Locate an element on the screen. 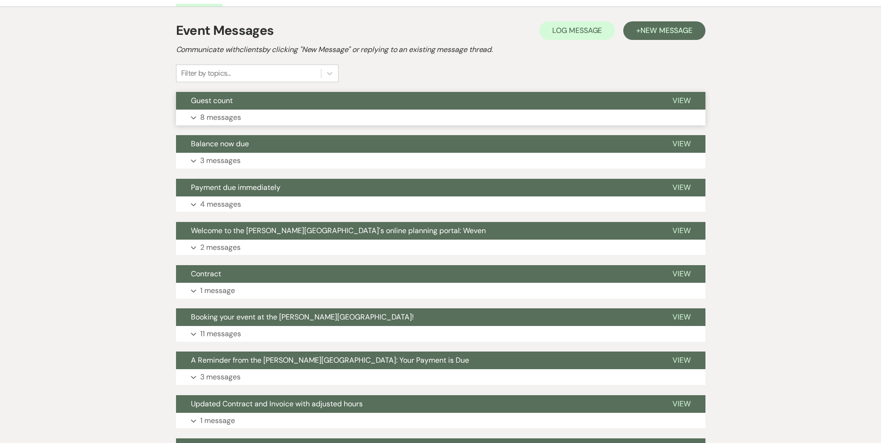  span: Updated Contract and Invoice with adjusted hours is located at coordinates (277, 403).